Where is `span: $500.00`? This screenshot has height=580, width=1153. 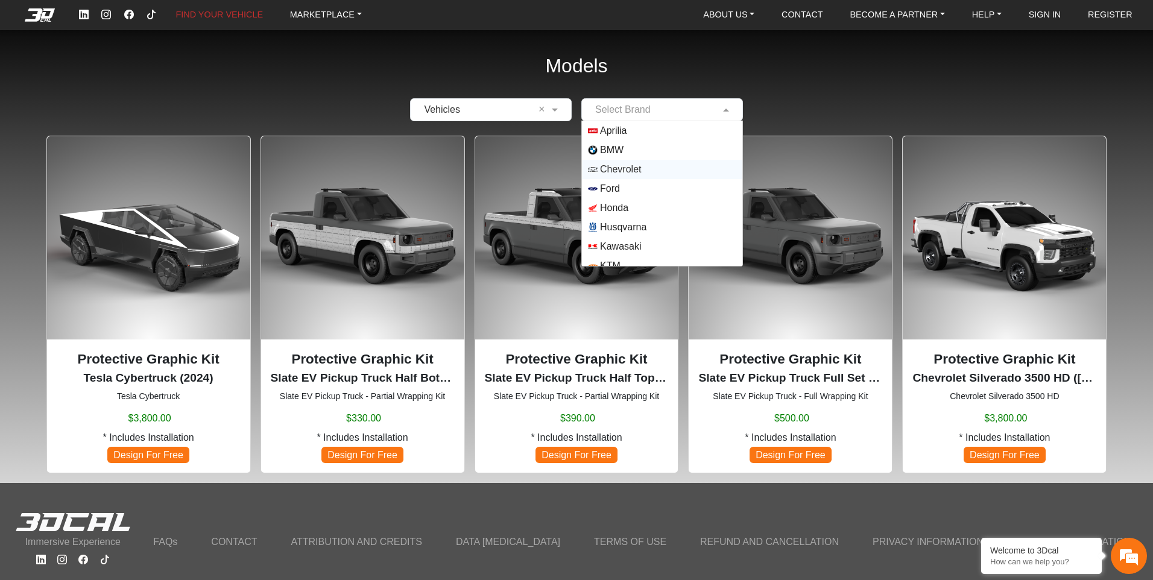
span: $500.00 is located at coordinates (792, 418).